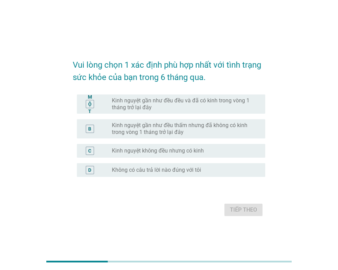 The height and width of the screenshot is (270, 338). I want to click on font: Kinh nguyệt không đều nhưng có kinh, so click(158, 150).